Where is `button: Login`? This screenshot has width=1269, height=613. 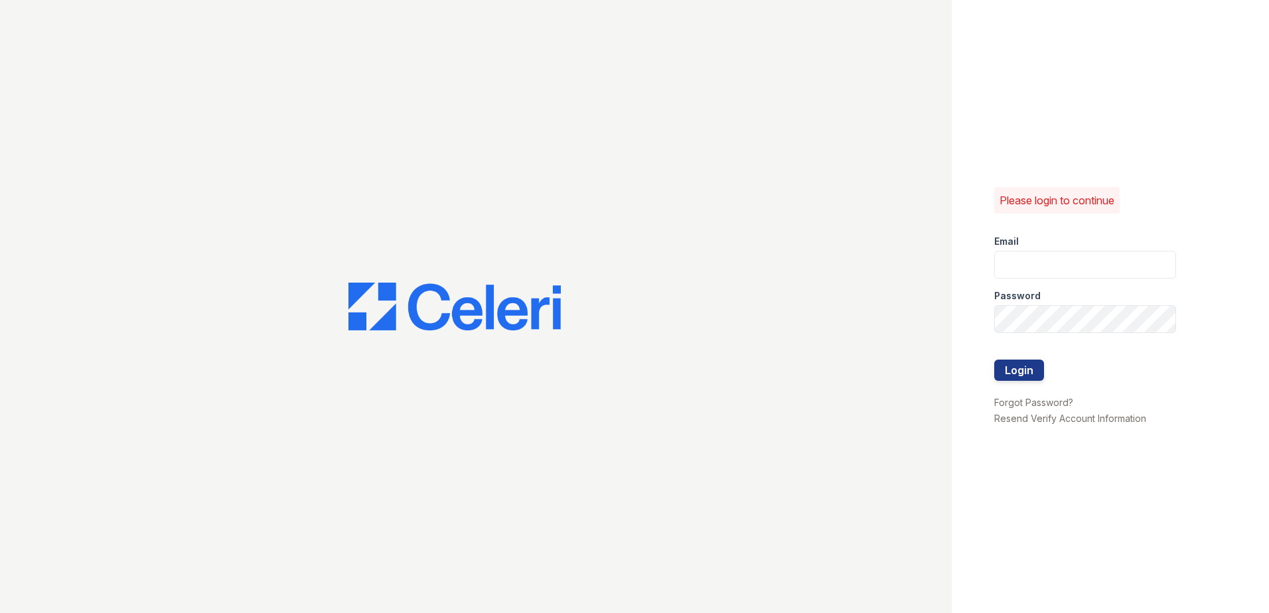 button: Login is located at coordinates (1018, 370).